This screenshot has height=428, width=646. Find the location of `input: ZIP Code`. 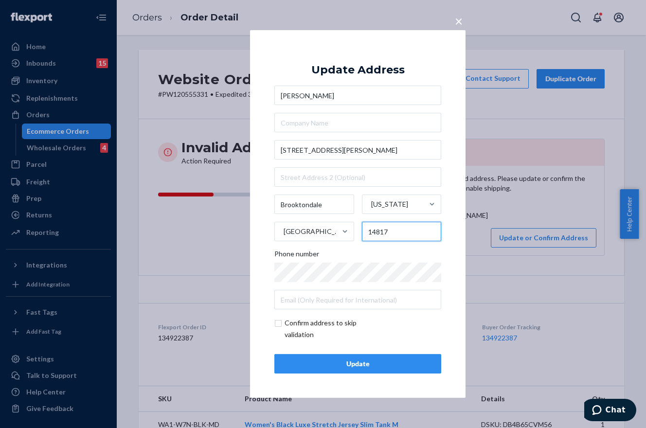

input: ZIP Code is located at coordinates (402, 231).